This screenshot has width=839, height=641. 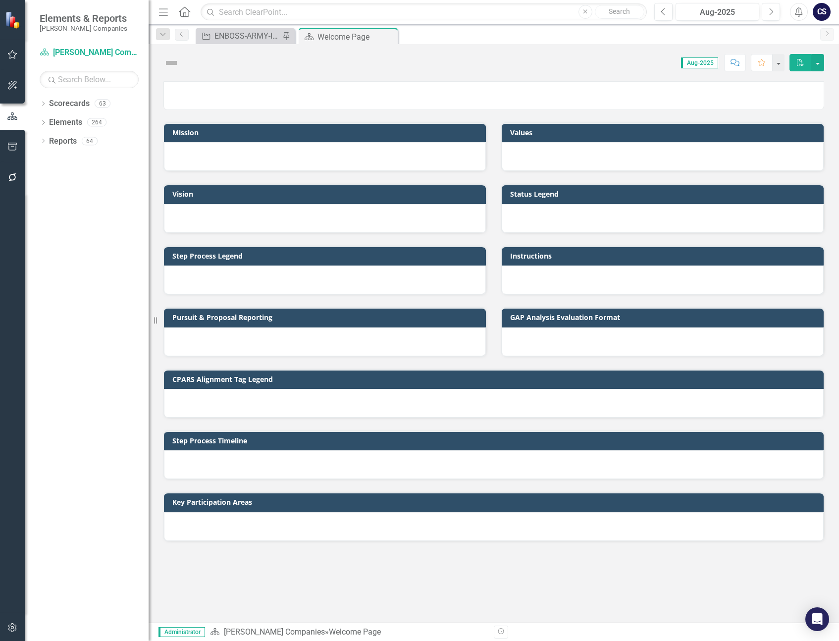 I want to click on img: ClearPoint Strategy, so click(x=14, y=20).